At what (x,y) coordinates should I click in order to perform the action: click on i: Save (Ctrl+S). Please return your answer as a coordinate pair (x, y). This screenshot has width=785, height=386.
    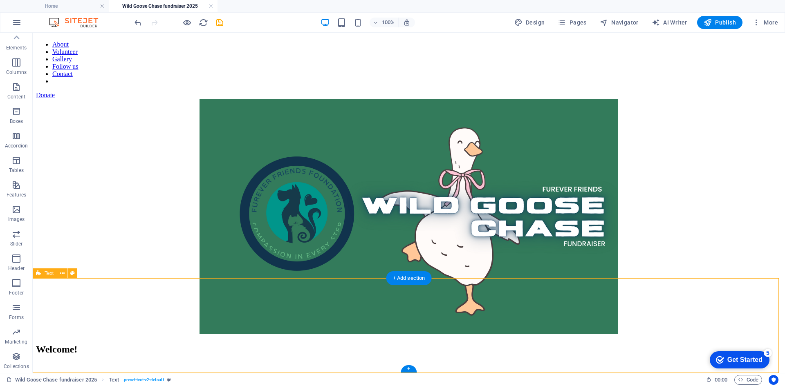
    Looking at the image, I should click on (219, 22).